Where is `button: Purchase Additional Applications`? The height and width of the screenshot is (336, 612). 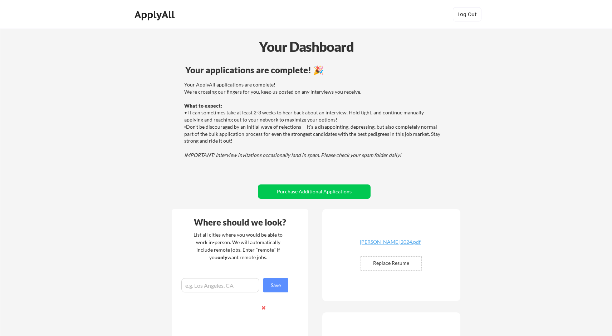
button: Purchase Additional Applications is located at coordinates (314, 192).